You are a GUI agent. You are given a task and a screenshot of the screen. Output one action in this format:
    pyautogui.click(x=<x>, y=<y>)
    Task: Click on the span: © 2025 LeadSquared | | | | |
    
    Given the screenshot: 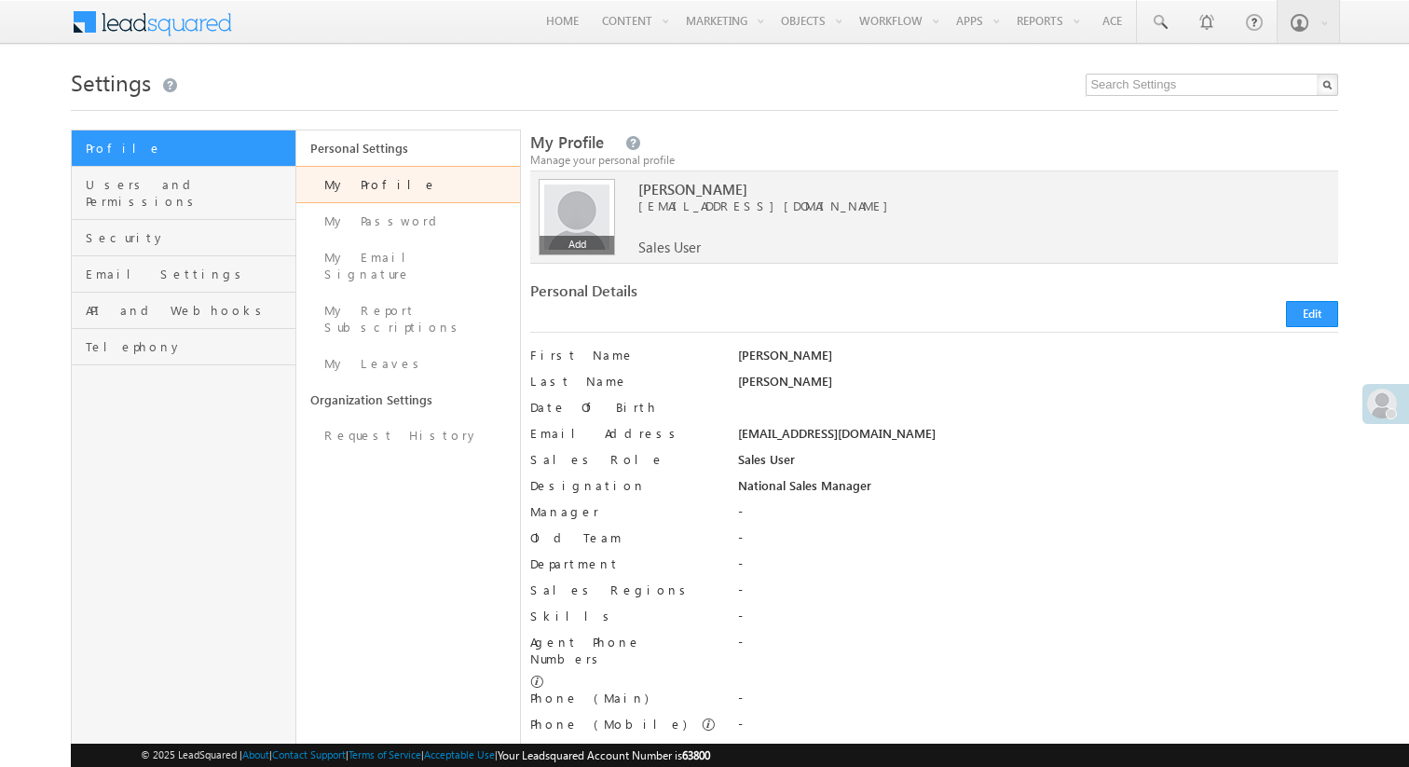 What is the action you would take?
    pyautogui.click(x=425, y=755)
    